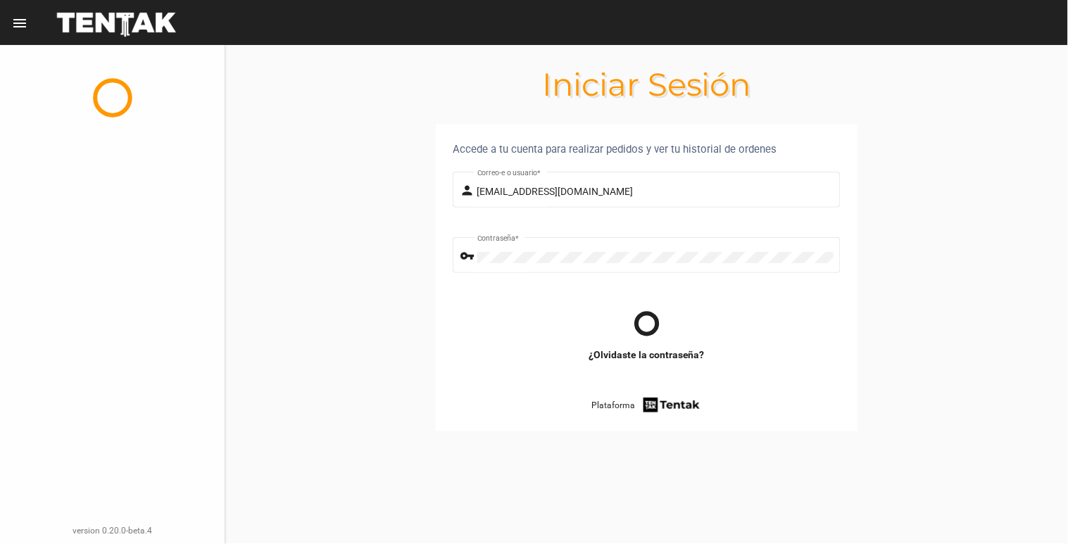 This screenshot has height=544, width=1068. Describe the element at coordinates (613, 405) in the screenshot. I see `span: Plataforma` at that location.